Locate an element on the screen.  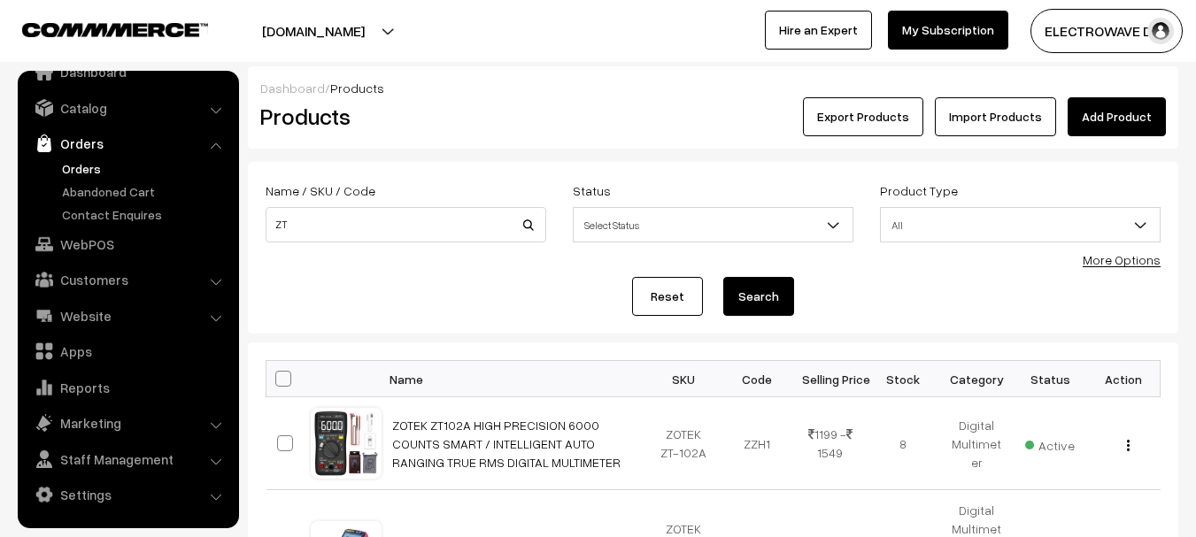
img: Menu is located at coordinates (1128, 445).